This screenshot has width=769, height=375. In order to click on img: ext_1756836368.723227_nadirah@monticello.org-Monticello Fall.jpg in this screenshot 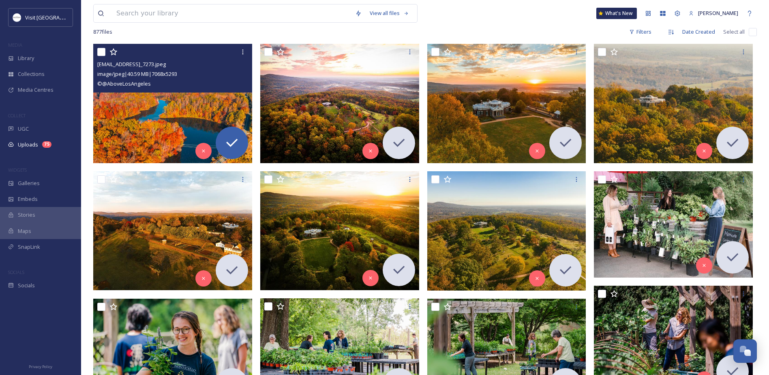, I will do `click(507, 231)`.